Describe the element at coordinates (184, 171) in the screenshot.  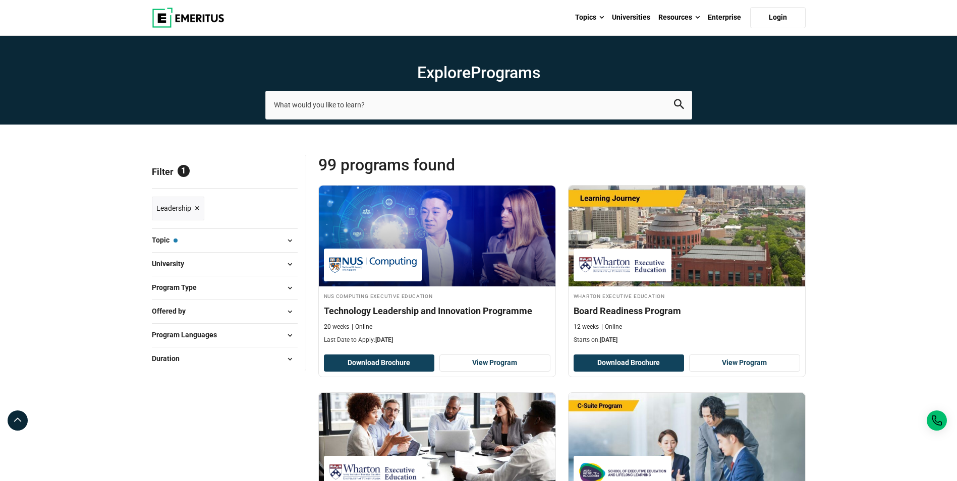
I see `span: 1` at that location.